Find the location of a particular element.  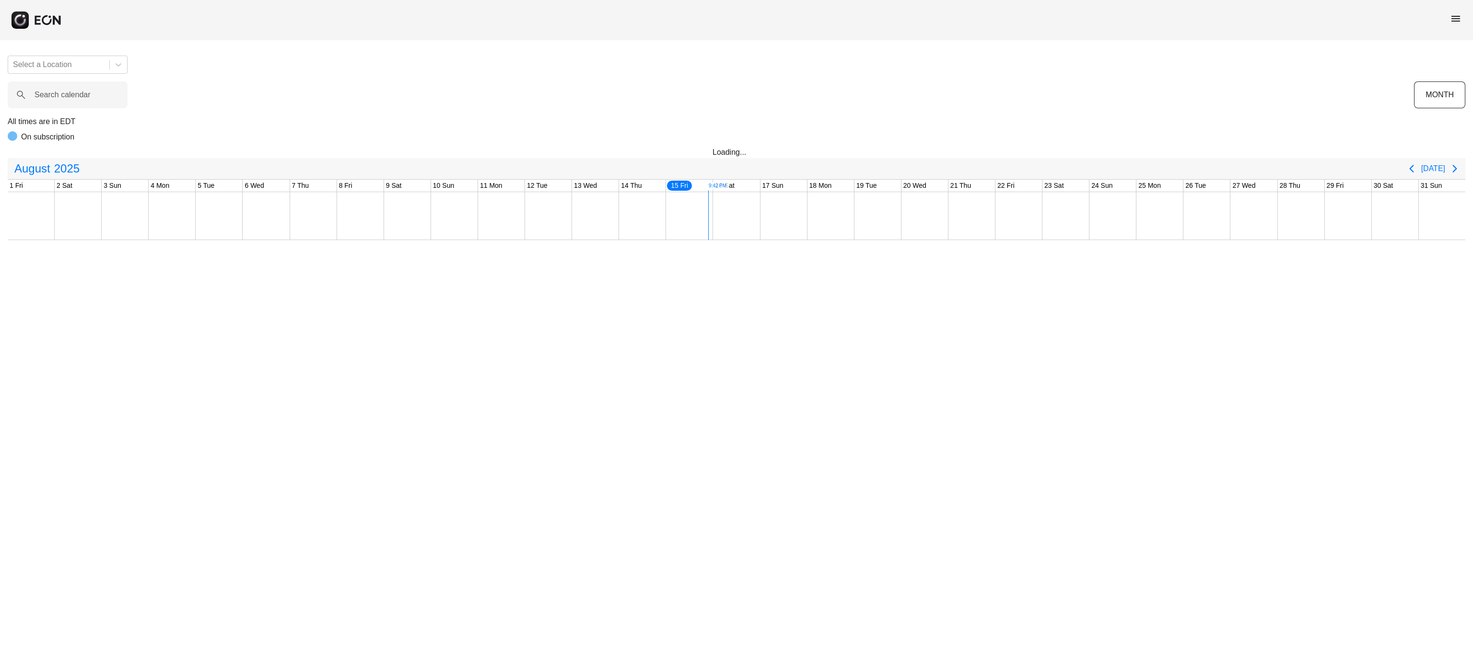

div: 5 Tue is located at coordinates (206, 186).